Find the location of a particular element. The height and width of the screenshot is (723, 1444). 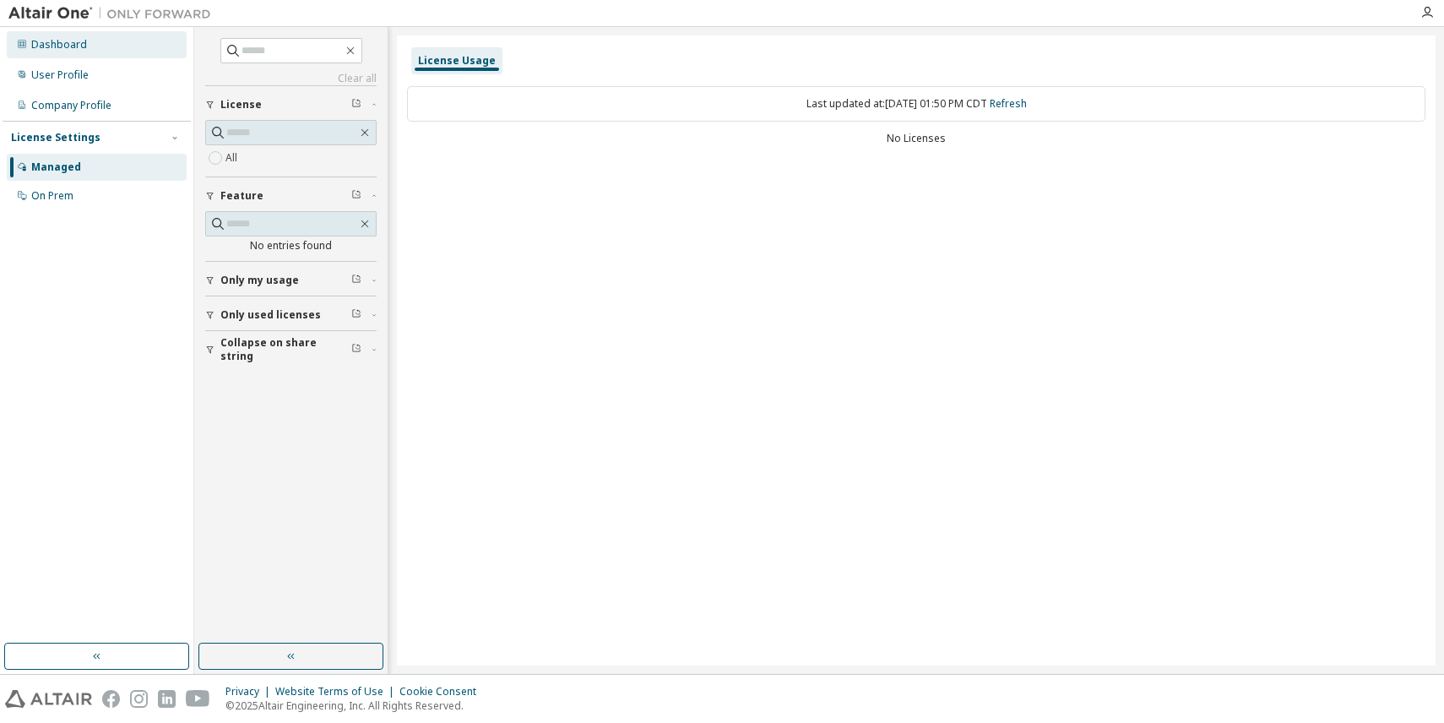

button: Only my usage is located at coordinates (290, 280).